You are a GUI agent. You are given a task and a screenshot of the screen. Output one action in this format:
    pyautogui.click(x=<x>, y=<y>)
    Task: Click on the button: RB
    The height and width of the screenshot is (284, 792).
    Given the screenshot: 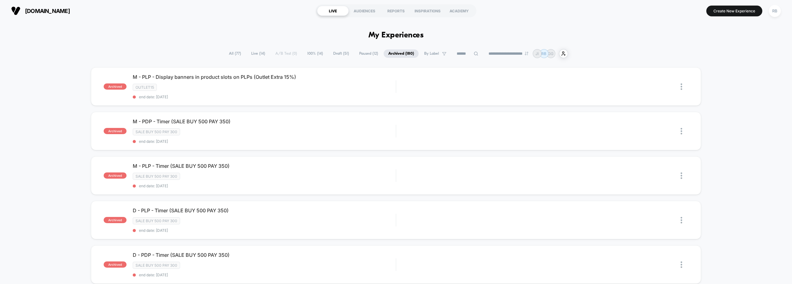 What is the action you would take?
    pyautogui.click(x=775, y=11)
    